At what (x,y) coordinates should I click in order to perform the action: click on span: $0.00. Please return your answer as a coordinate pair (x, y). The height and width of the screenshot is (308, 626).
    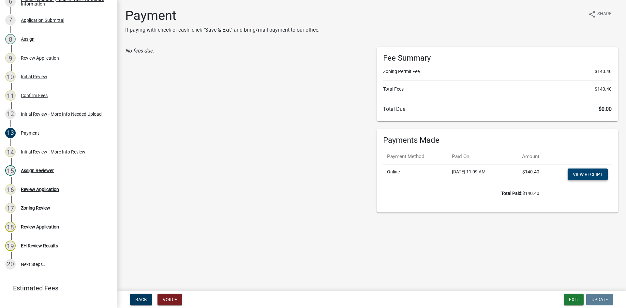
    Looking at the image, I should click on (605, 109).